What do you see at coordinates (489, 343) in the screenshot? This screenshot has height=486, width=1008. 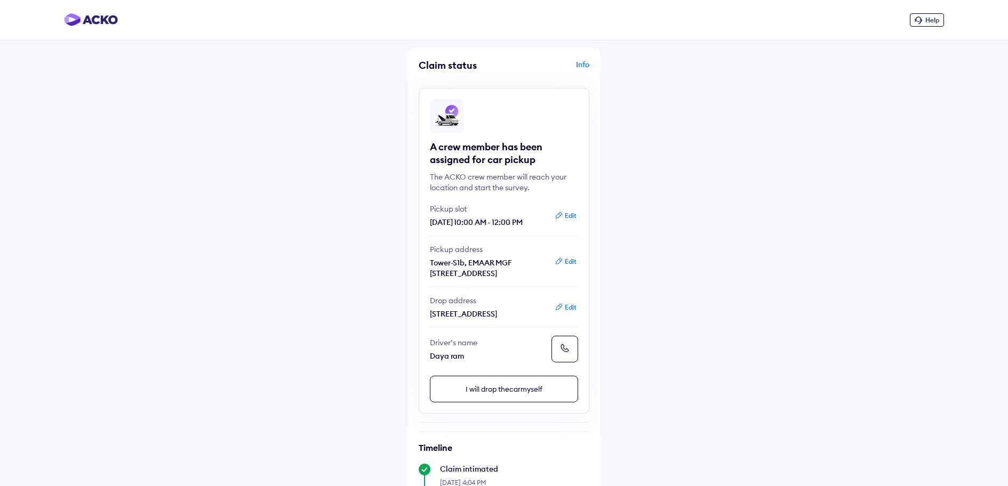 I see `p: Driver’s name` at bounding box center [489, 343].